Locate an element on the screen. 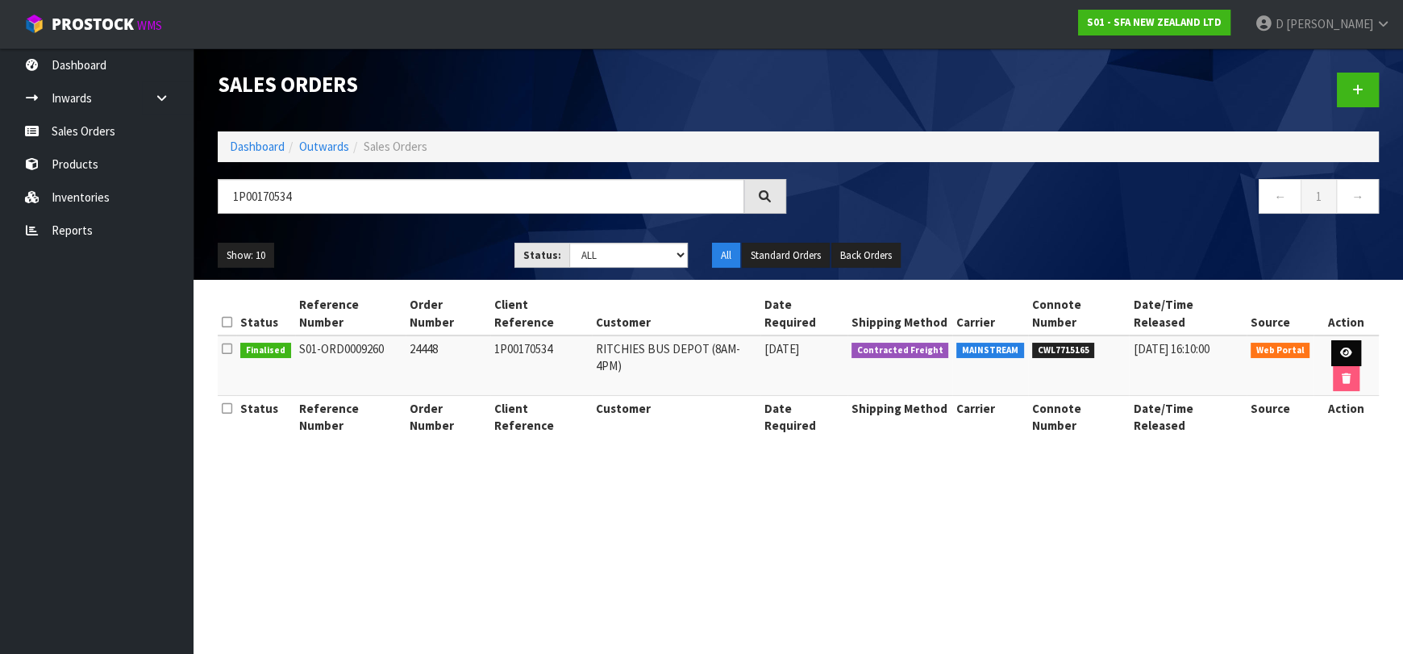 The width and height of the screenshot is (1403, 654). span: Finalised is located at coordinates (265, 351).